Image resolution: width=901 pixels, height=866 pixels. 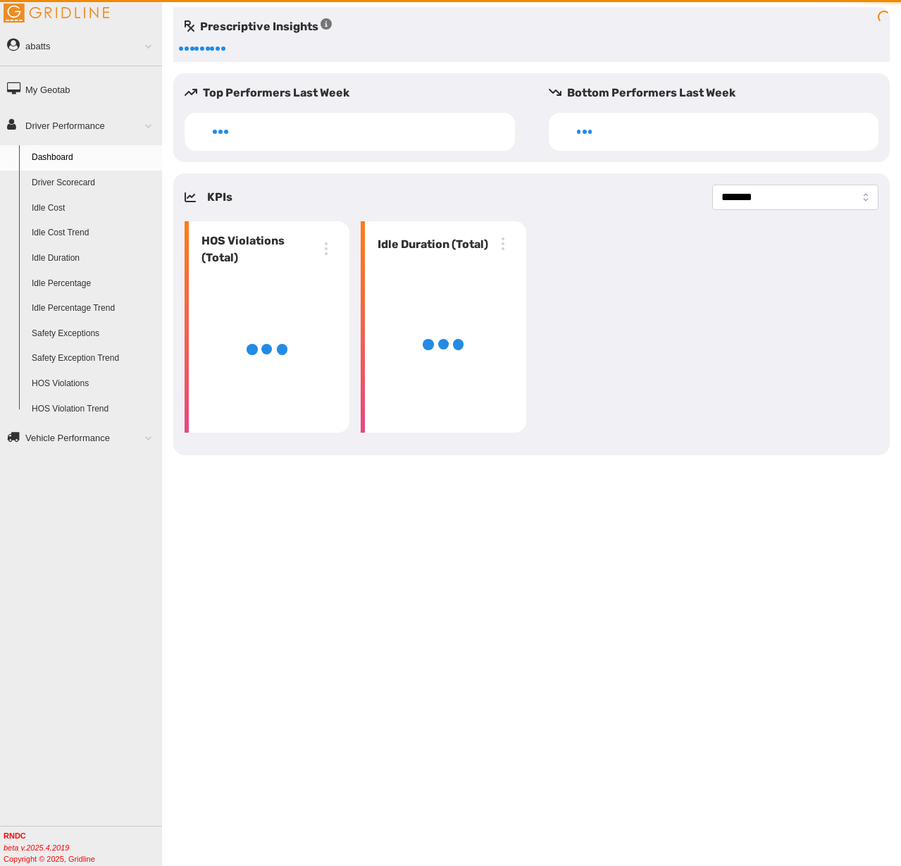 What do you see at coordinates (355, 93) in the screenshot?
I see `h5: Top Performers Last Week` at bounding box center [355, 93].